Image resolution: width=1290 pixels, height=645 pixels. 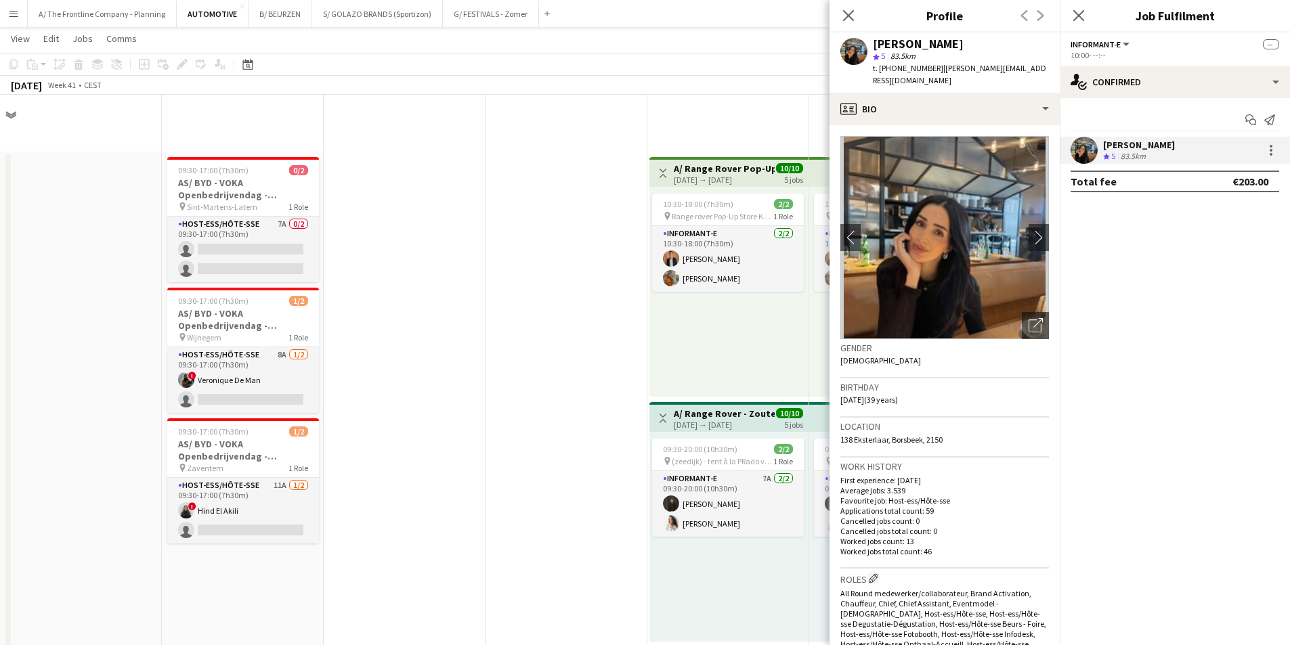 What do you see at coordinates (222, 207) in the screenshot?
I see `span: Sint-Martens-Latem` at bounding box center [222, 207].